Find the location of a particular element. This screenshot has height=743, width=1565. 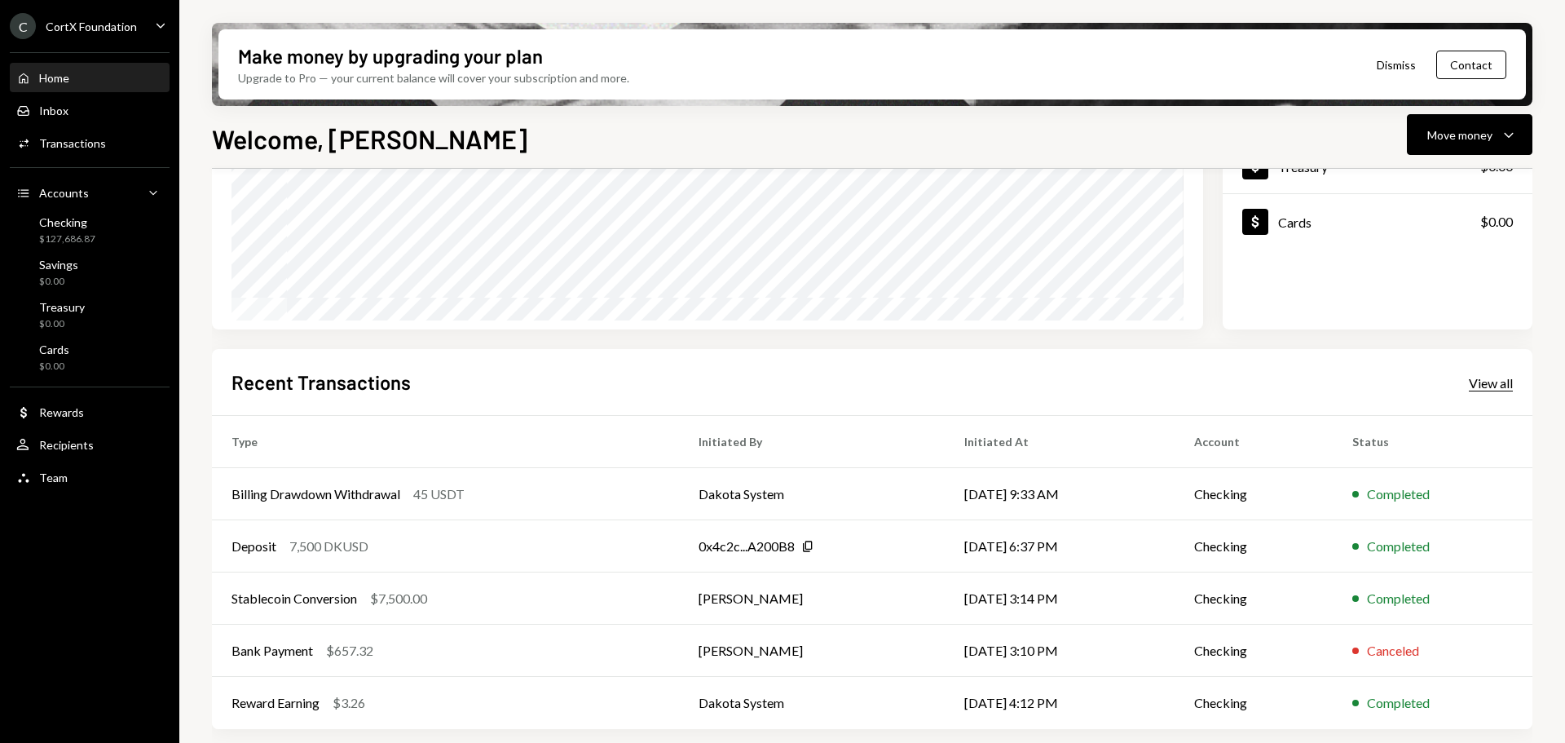

button: Contact is located at coordinates (1471, 64).